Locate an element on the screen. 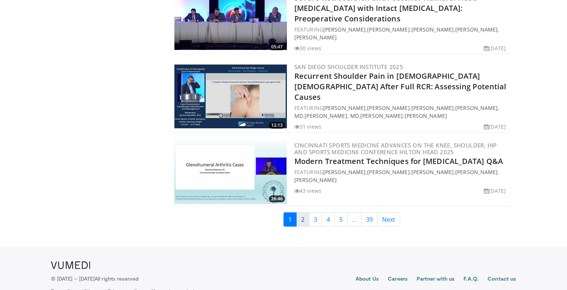 The height and width of the screenshot is (290, 567). a: 2 is located at coordinates (303, 219).